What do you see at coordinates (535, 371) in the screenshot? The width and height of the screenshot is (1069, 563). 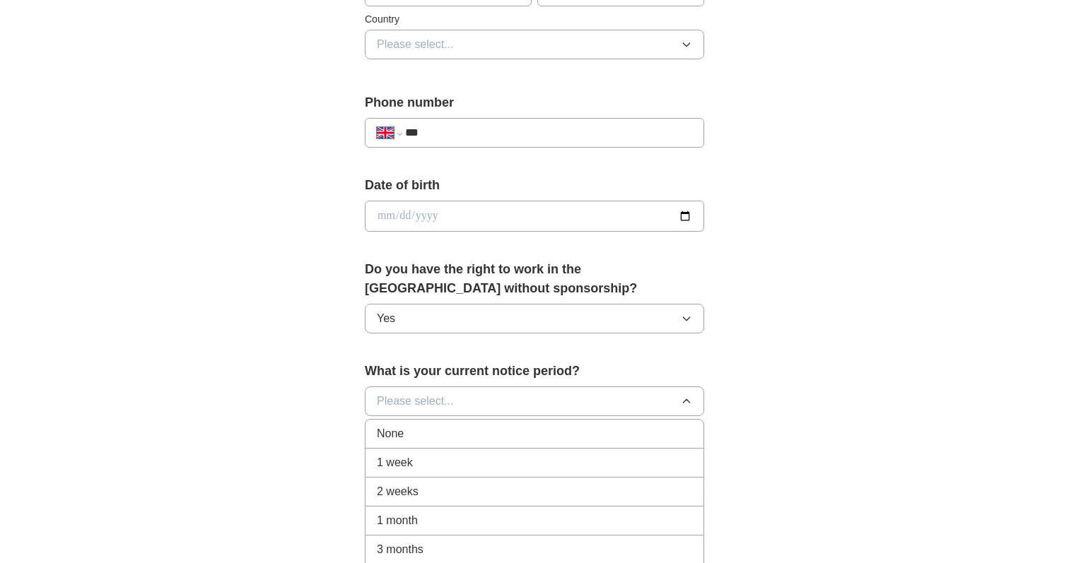 I see `label: What is your current notice period?` at bounding box center [535, 371].